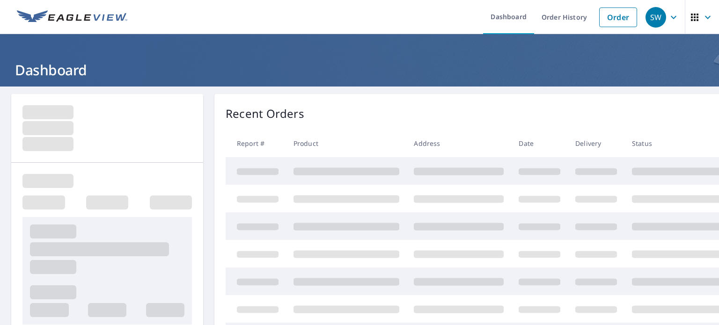 This screenshot has height=325, width=719. I want to click on th: Address, so click(459, 143).